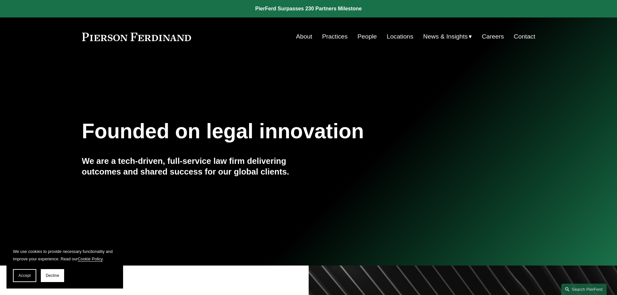 The image size is (617, 295). What do you see at coordinates (493, 37) in the screenshot?
I see `a: Careers` at bounding box center [493, 37].